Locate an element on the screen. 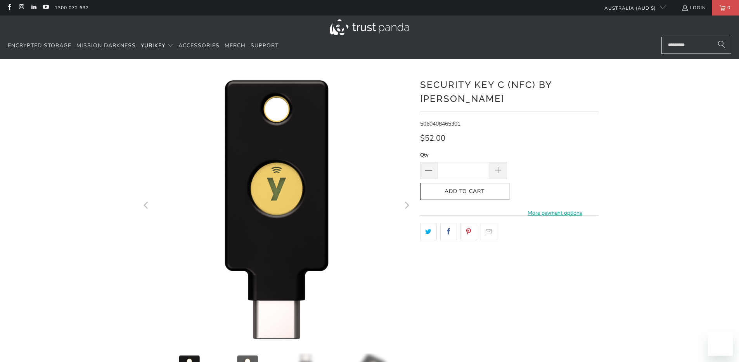 The height and width of the screenshot is (362, 739). summary: YubiKey is located at coordinates (157, 46).